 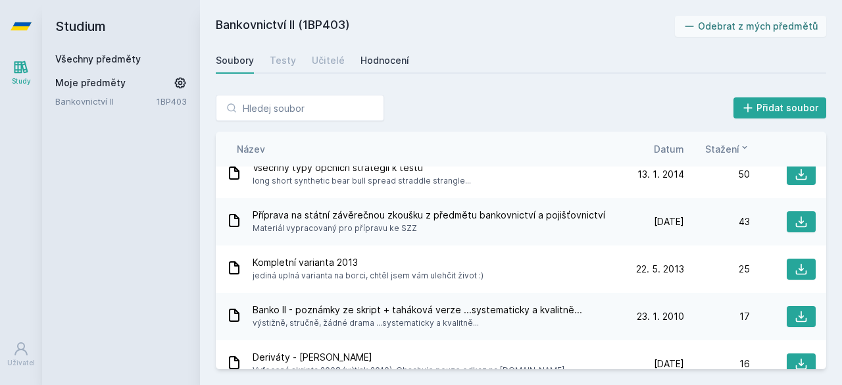 What do you see at coordinates (368, 263) in the screenshot?
I see `span: Kompletní varianta 2013` at bounding box center [368, 263].